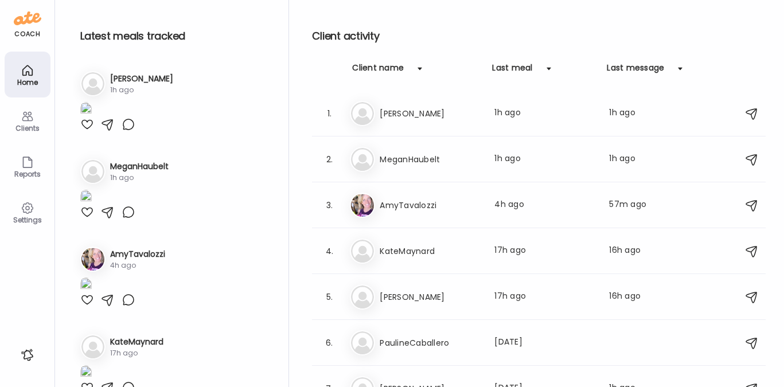  Describe the element at coordinates (28, 128) in the screenshot. I see `div: Clients` at that location.